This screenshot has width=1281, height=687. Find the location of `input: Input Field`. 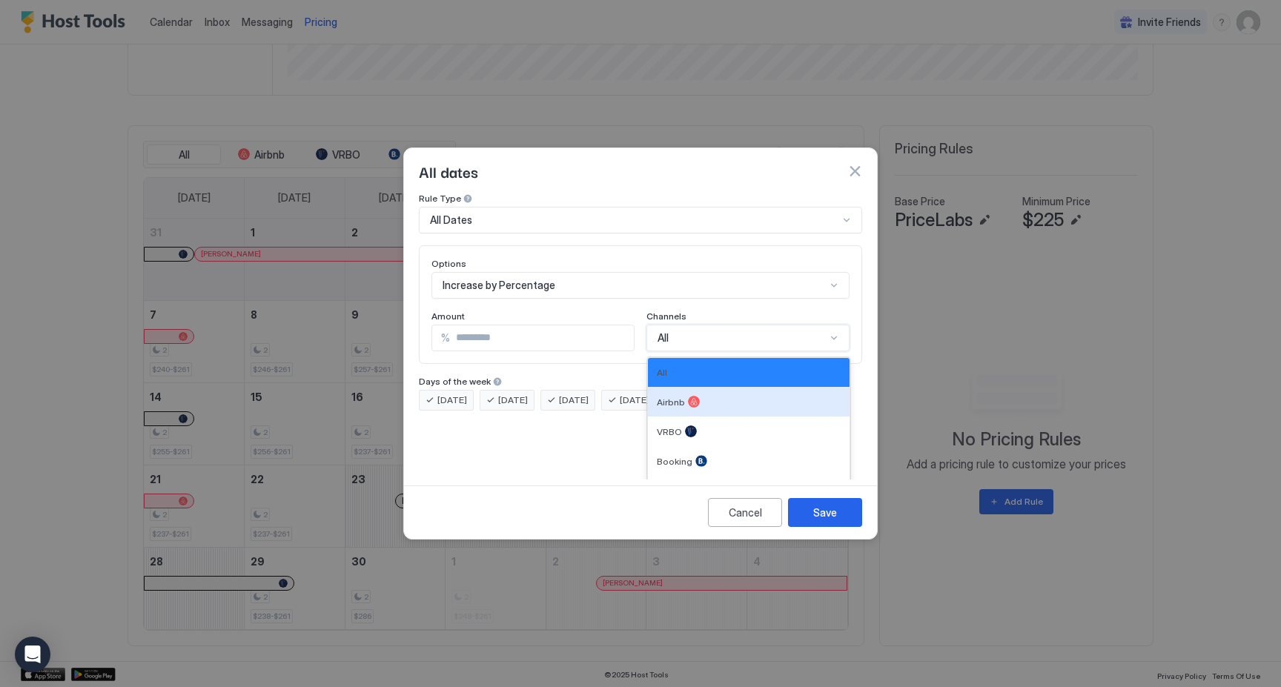

input: Input Field is located at coordinates (542, 338).